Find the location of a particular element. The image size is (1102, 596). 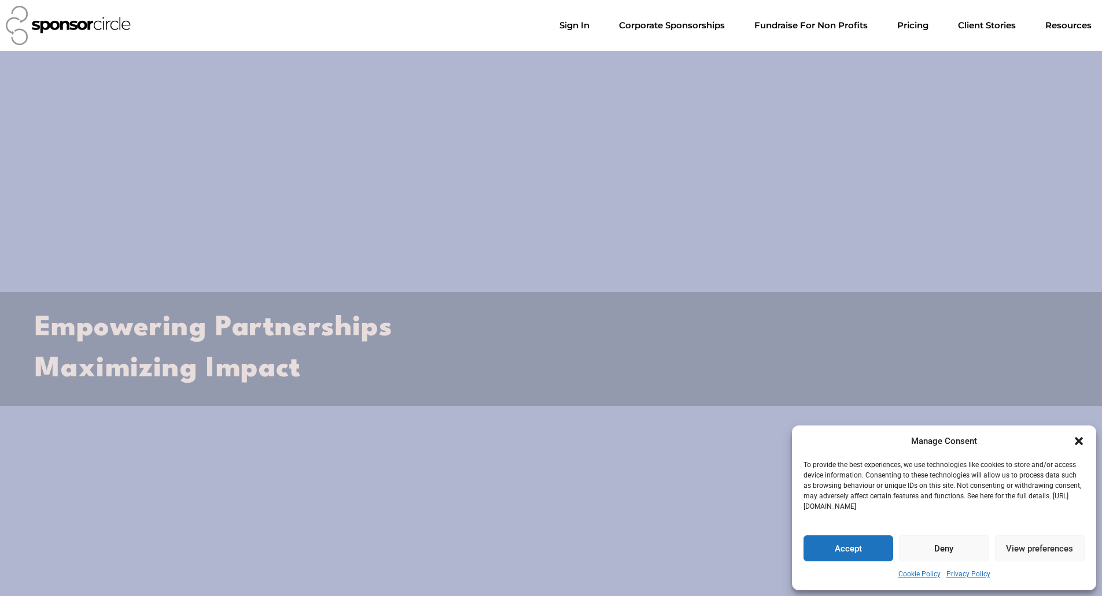

h2: Empowering Partnerships Maximizing Impact is located at coordinates (551, 349).